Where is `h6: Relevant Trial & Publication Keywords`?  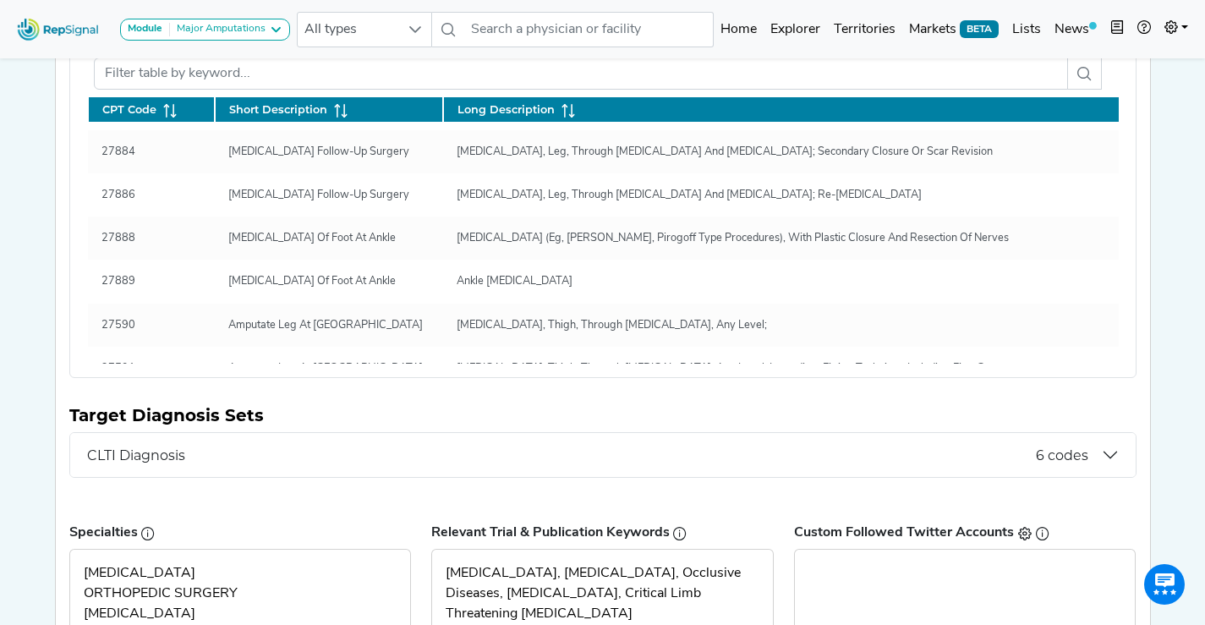
h6: Relevant Trial & Publication Keywords is located at coordinates (602, 533).